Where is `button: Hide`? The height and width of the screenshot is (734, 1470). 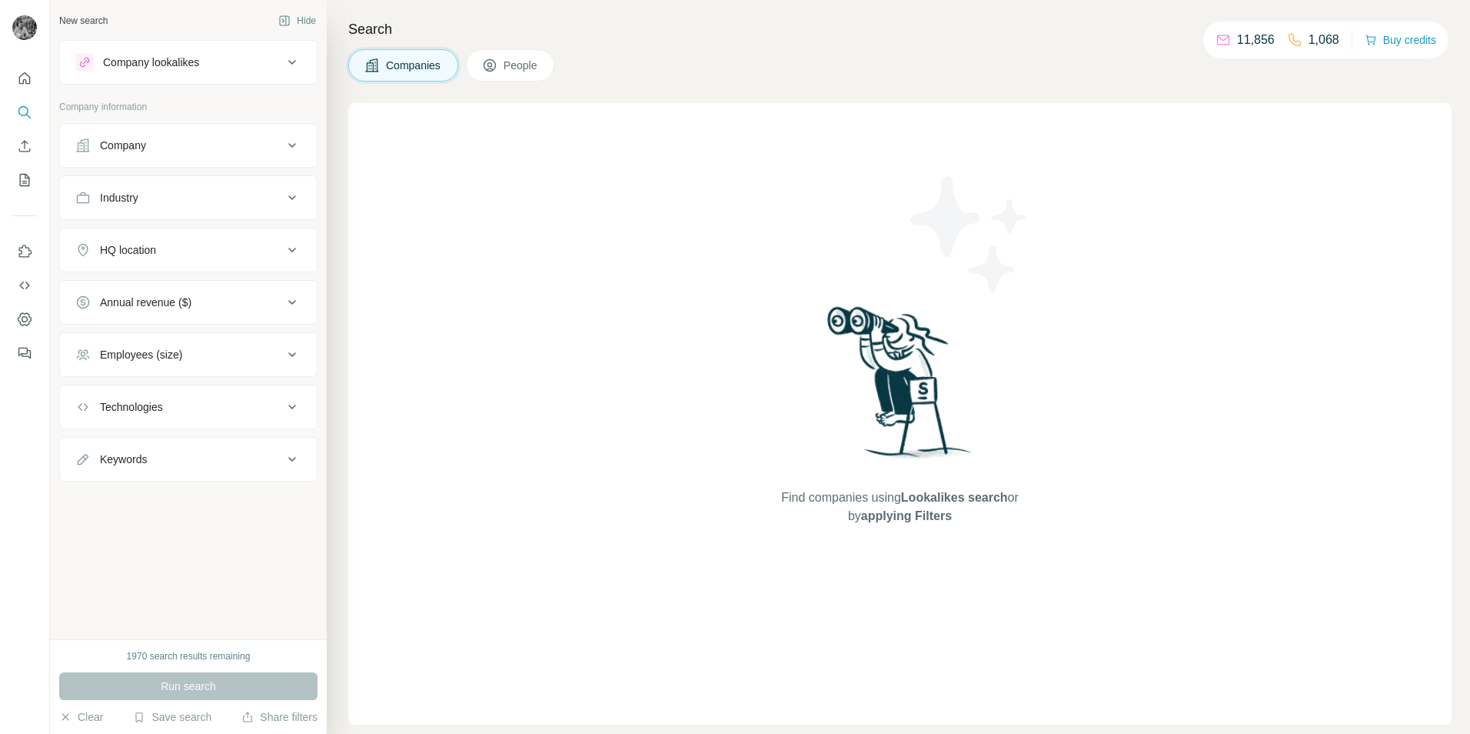 button: Hide is located at coordinates (297, 21).